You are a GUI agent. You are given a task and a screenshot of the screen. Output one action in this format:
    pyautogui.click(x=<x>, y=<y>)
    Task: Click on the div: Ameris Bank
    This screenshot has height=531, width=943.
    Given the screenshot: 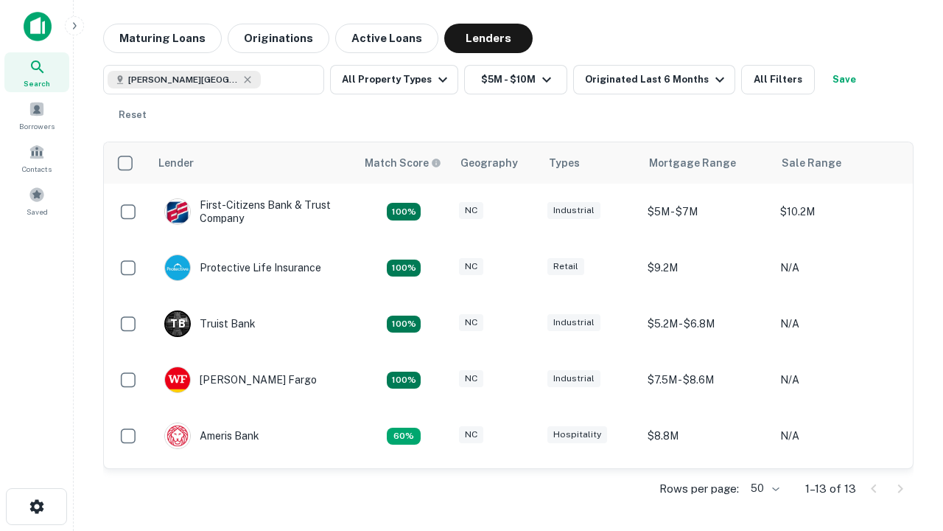 What is the action you would take?
    pyautogui.click(x=211, y=436)
    